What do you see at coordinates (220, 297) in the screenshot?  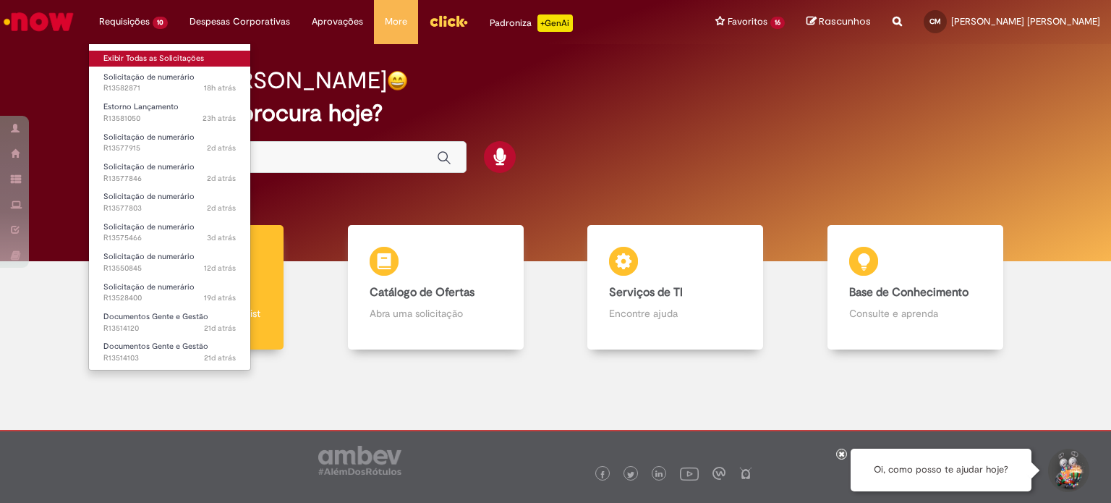 I see `span: 19d atrás` at bounding box center [220, 297].